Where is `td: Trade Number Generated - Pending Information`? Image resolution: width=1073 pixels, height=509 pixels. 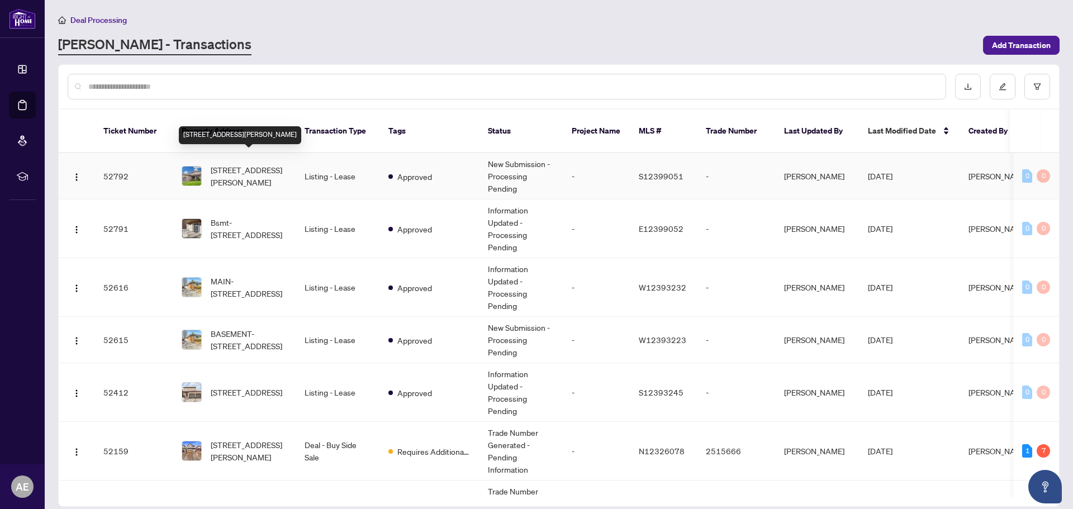
td: Trade Number Generated - Pending Information is located at coordinates (521, 451).